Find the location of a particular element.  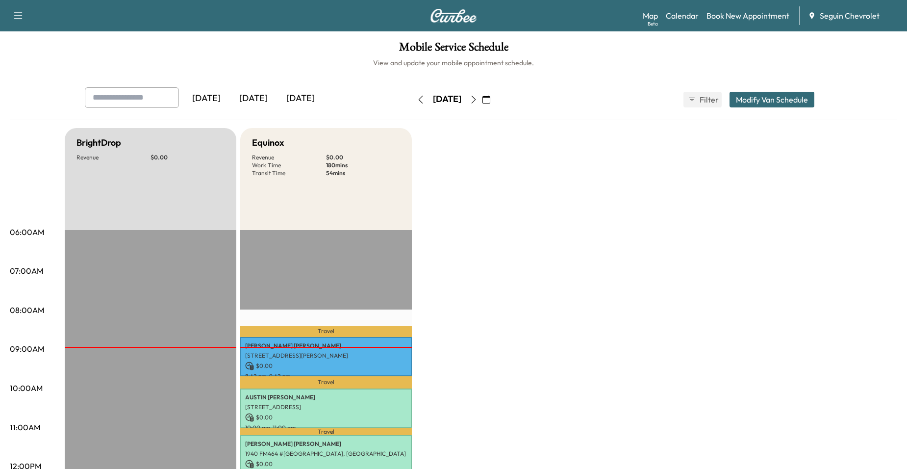

h5: Equinox is located at coordinates (268, 143).